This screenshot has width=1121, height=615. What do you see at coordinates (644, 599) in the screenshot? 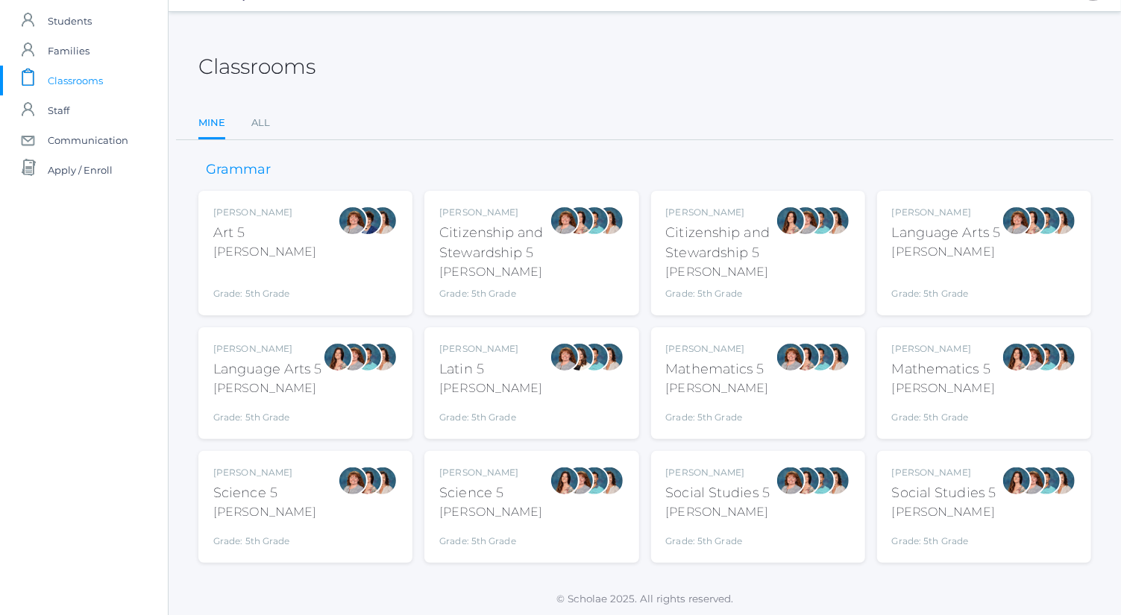
I see `p: © Scholae 2025. All rights reserved.` at bounding box center [644, 599].